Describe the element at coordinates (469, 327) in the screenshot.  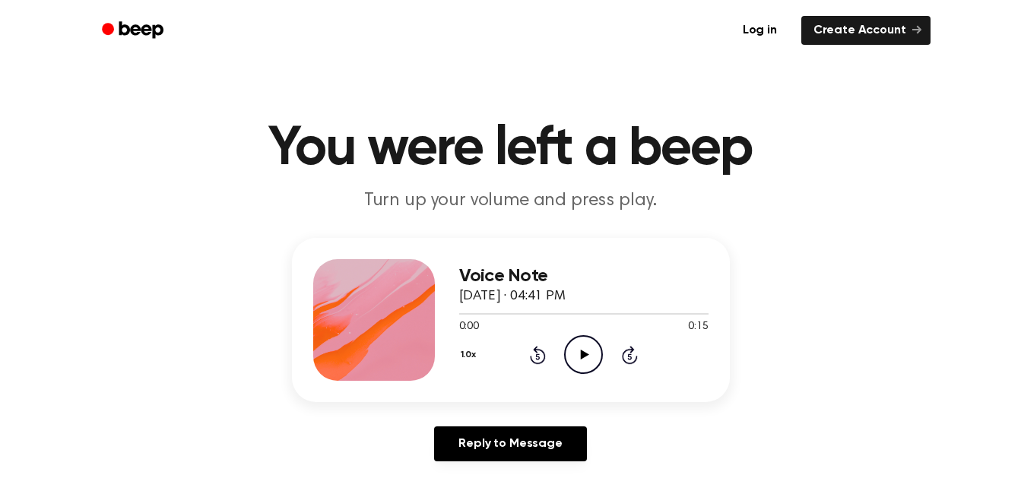
I see `span: 0:00` at that location.